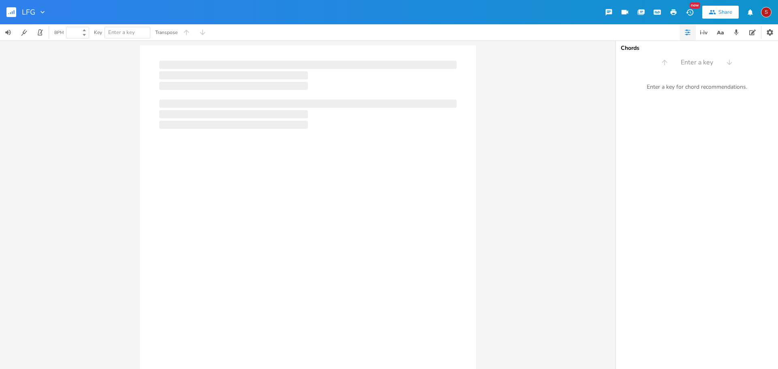 The image size is (778, 369). What do you see at coordinates (766, 12) in the screenshot?
I see `button: S` at bounding box center [766, 12].